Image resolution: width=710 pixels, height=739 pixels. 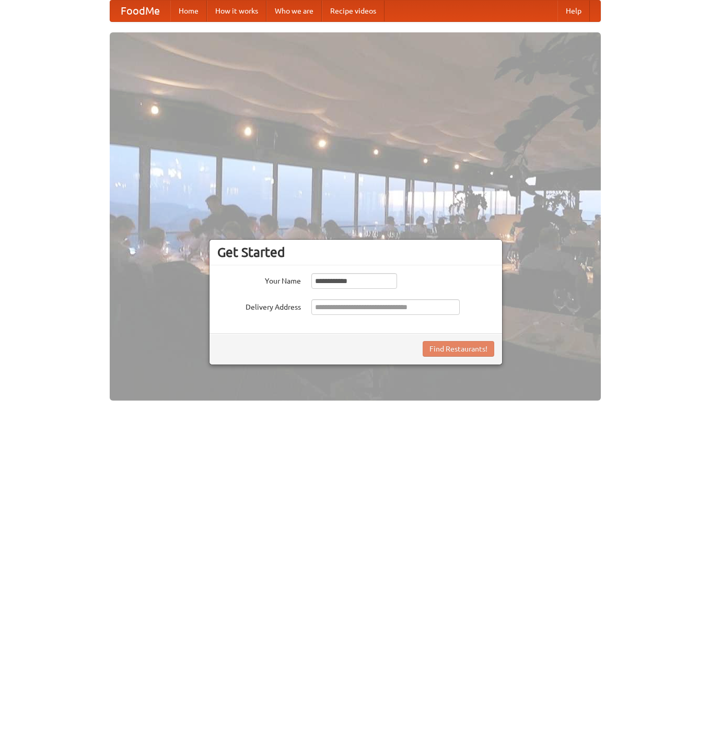 What do you see at coordinates (356, 252) in the screenshot?
I see `h3: Get Started` at bounding box center [356, 252].